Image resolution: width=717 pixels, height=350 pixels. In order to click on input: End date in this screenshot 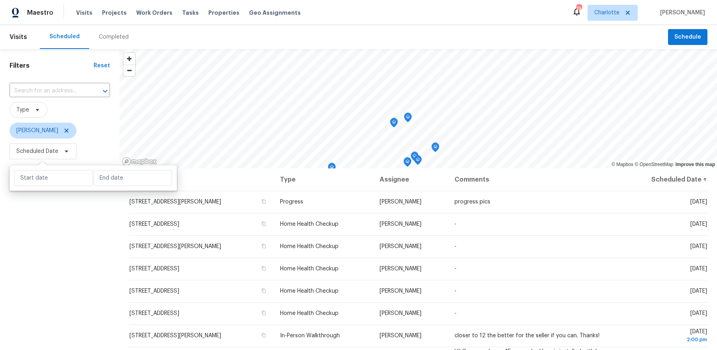, I will do `click(133, 178)`.